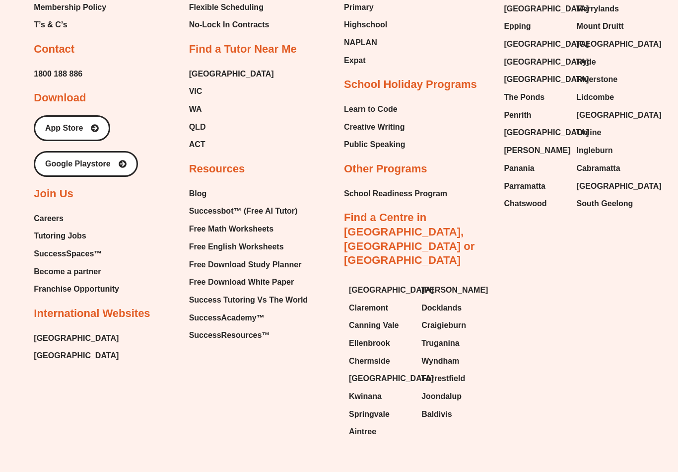 The image size is (678, 472). Describe the element at coordinates (231, 25) in the screenshot. I see `a: No-Lock In Contracts` at that location.